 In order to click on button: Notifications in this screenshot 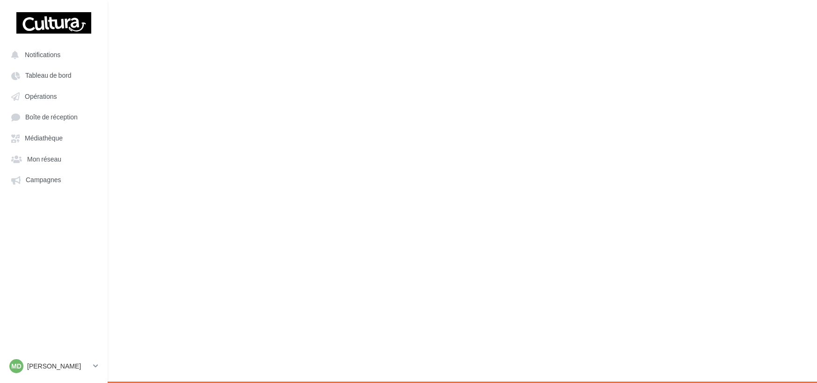, I will do `click(52, 54)`.